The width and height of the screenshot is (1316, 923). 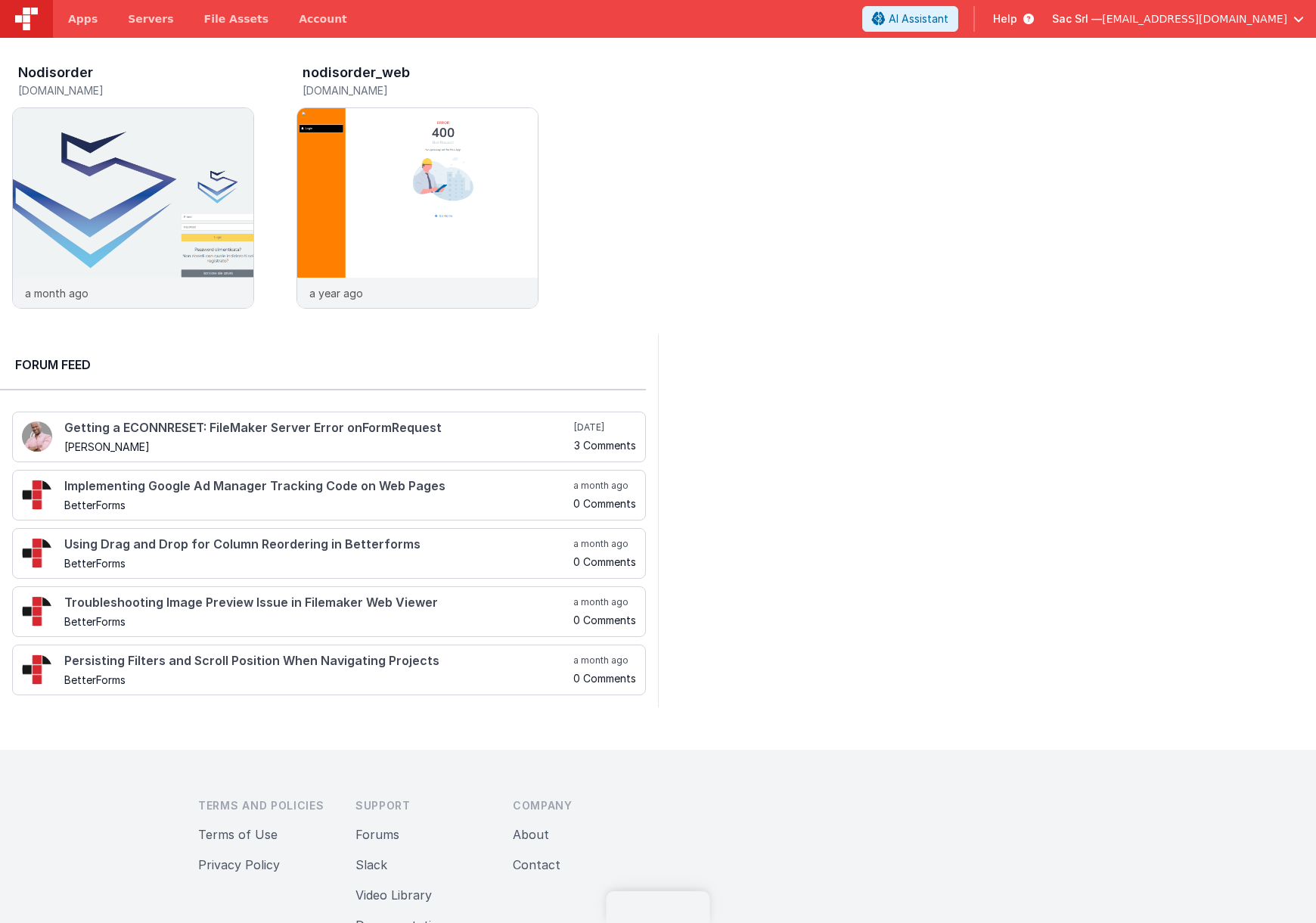 I want to click on h5: 3 Comments, so click(x=605, y=445).